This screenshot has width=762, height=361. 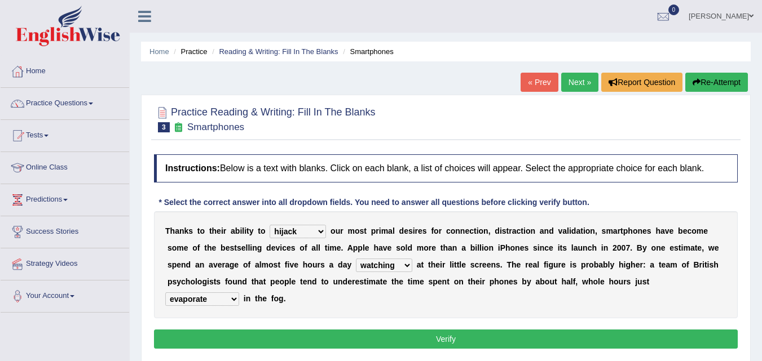 What do you see at coordinates (65, 102) in the screenshot?
I see `a: Practice Questions` at bounding box center [65, 102].